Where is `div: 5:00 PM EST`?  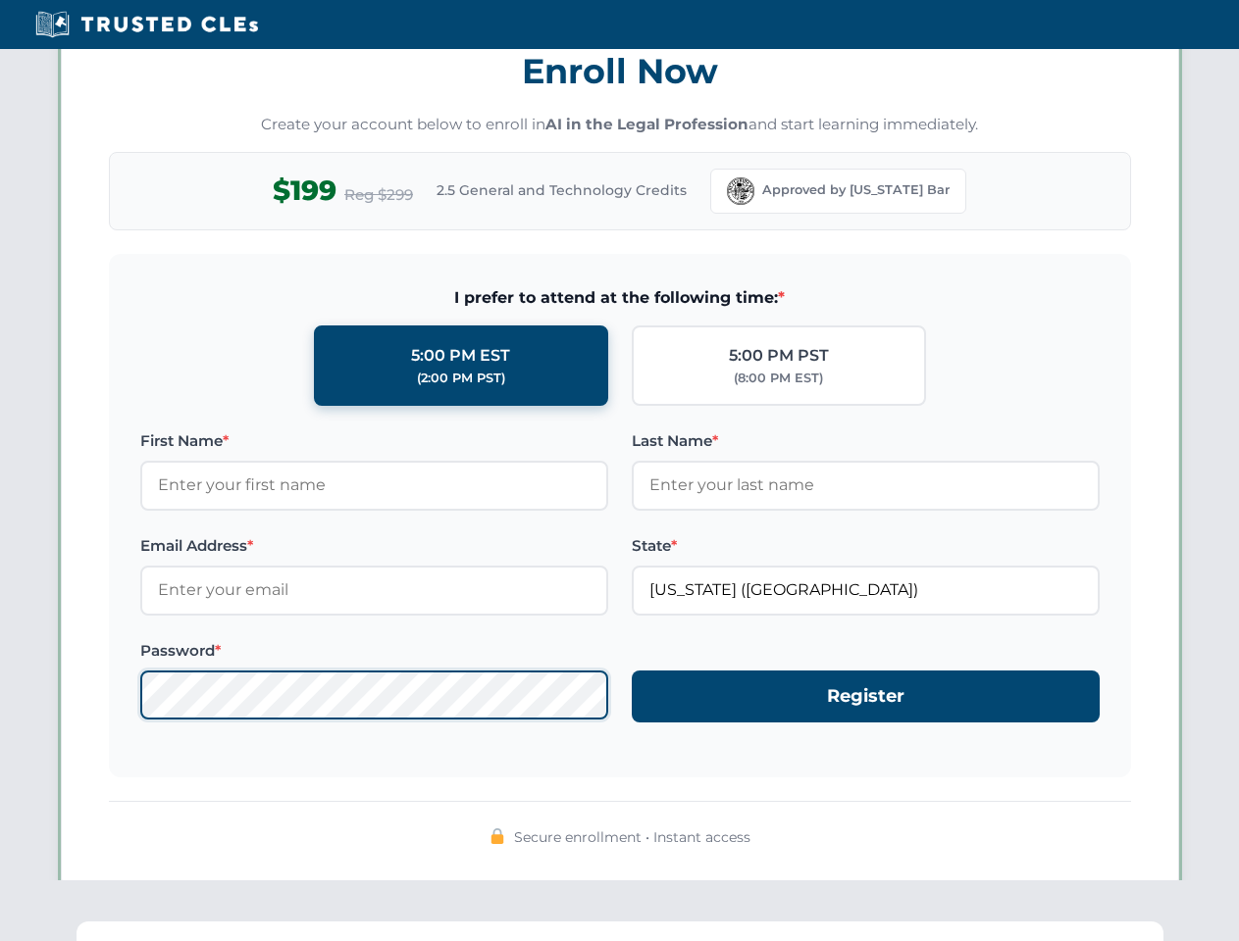
div: 5:00 PM EST is located at coordinates (460, 356).